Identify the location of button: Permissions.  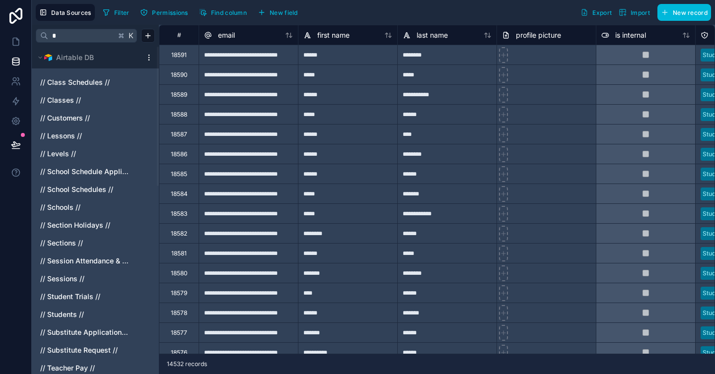
(164, 12).